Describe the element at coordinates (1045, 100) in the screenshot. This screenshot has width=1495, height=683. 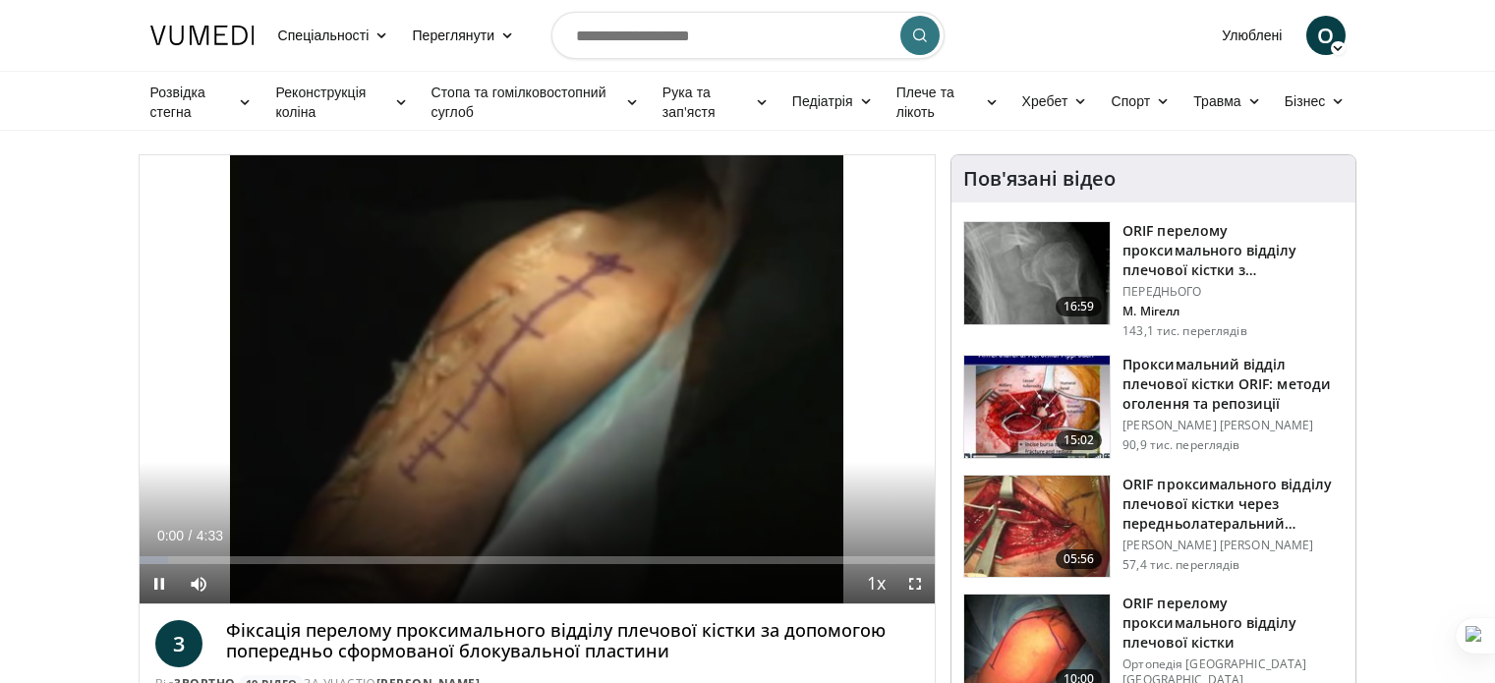
I see `font: Хребет` at that location.